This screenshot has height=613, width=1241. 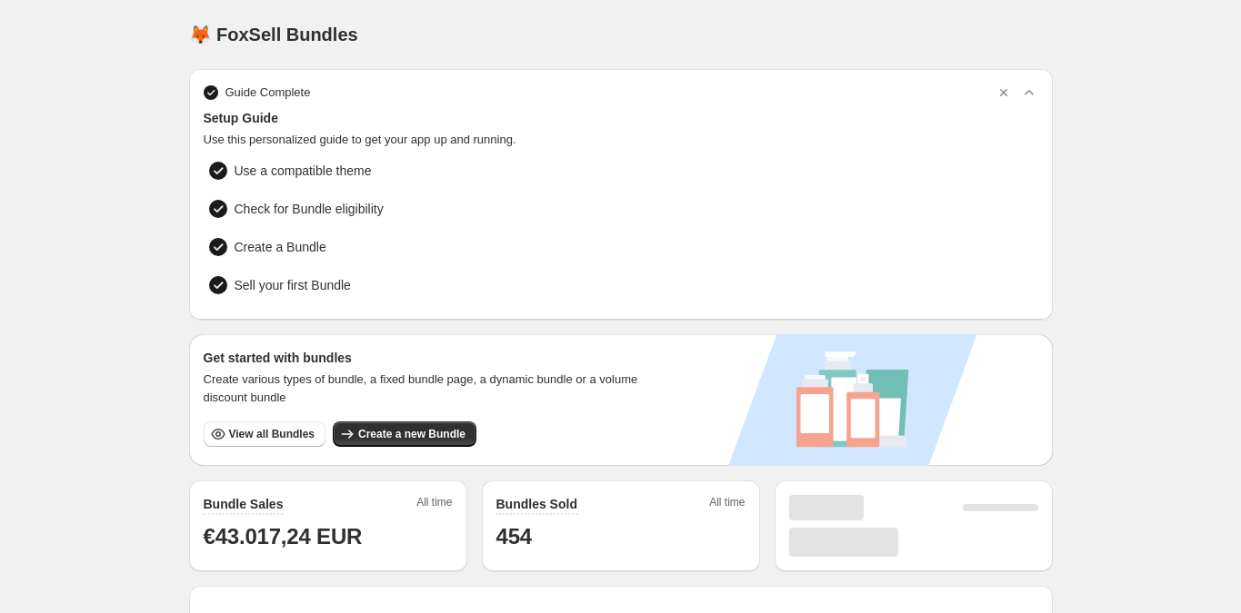 What do you see at coordinates (536, 504) in the screenshot?
I see `h2: Bundles Sold` at bounding box center [536, 504].